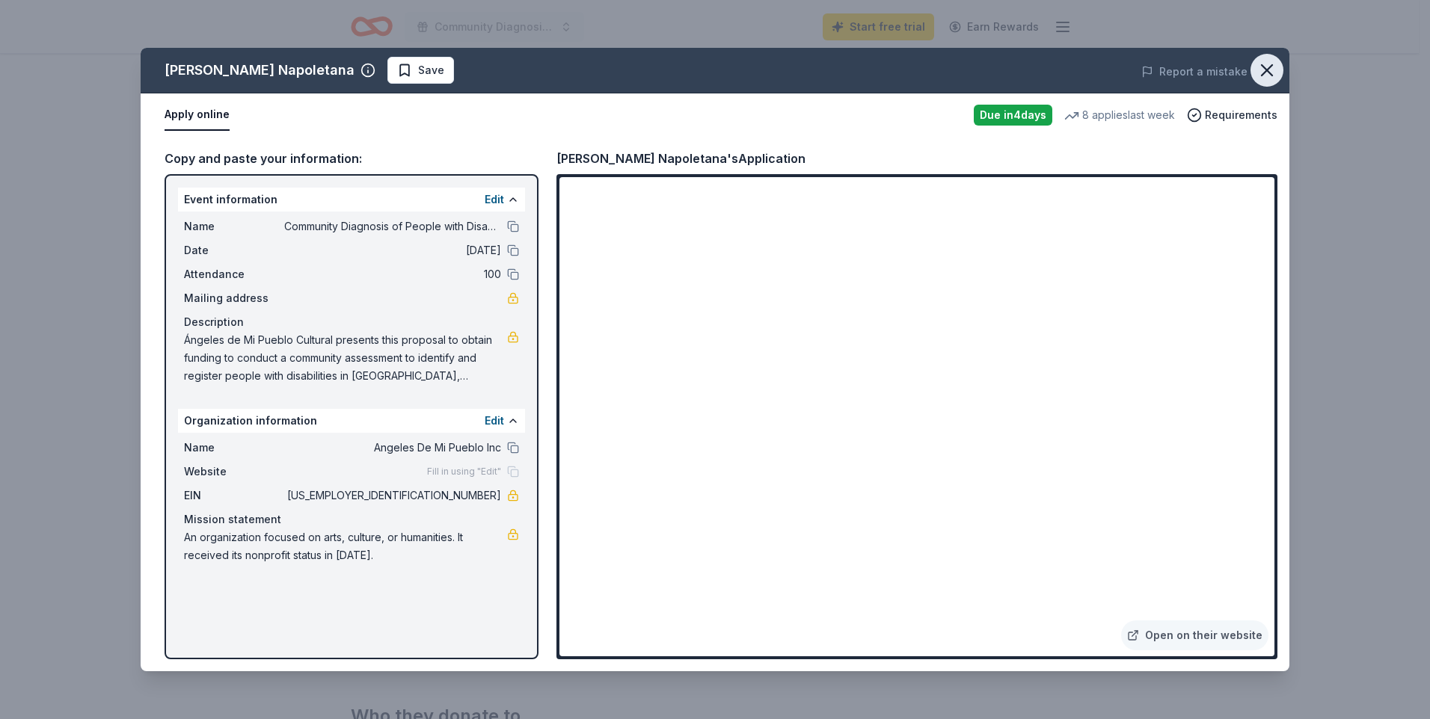 This screenshot has width=1430, height=719. What do you see at coordinates (234, 250) in the screenshot?
I see `span: Date` at bounding box center [234, 250].